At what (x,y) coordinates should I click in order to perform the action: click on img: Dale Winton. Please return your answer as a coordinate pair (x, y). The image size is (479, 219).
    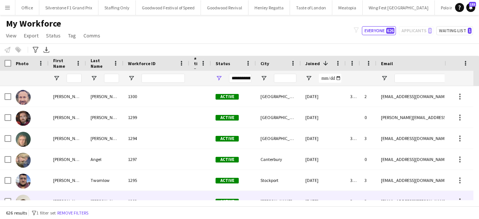
    Looking at the image, I should click on (23, 97).